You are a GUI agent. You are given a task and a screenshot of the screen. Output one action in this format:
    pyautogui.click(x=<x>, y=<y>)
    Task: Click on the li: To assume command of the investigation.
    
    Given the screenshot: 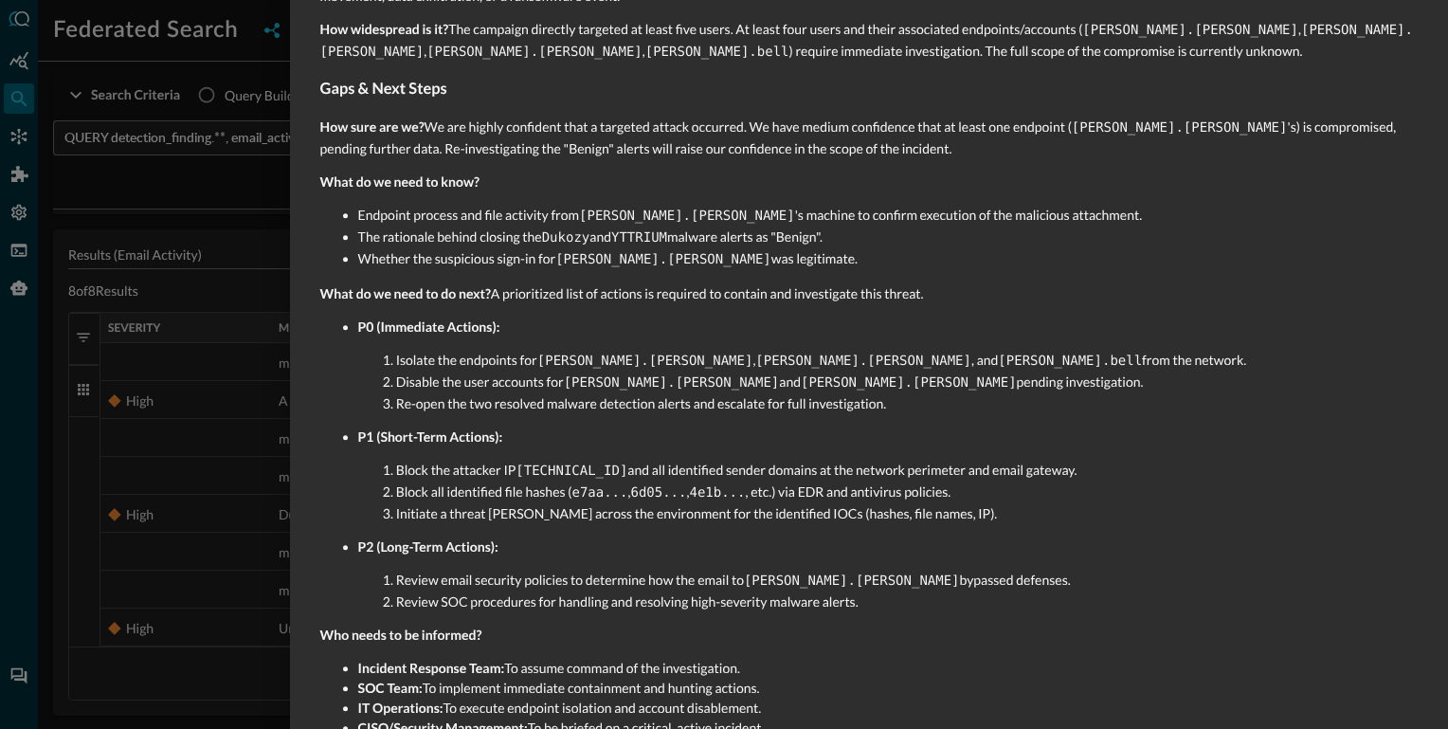 What is the action you would take?
    pyautogui.click(x=888, y=667)
    